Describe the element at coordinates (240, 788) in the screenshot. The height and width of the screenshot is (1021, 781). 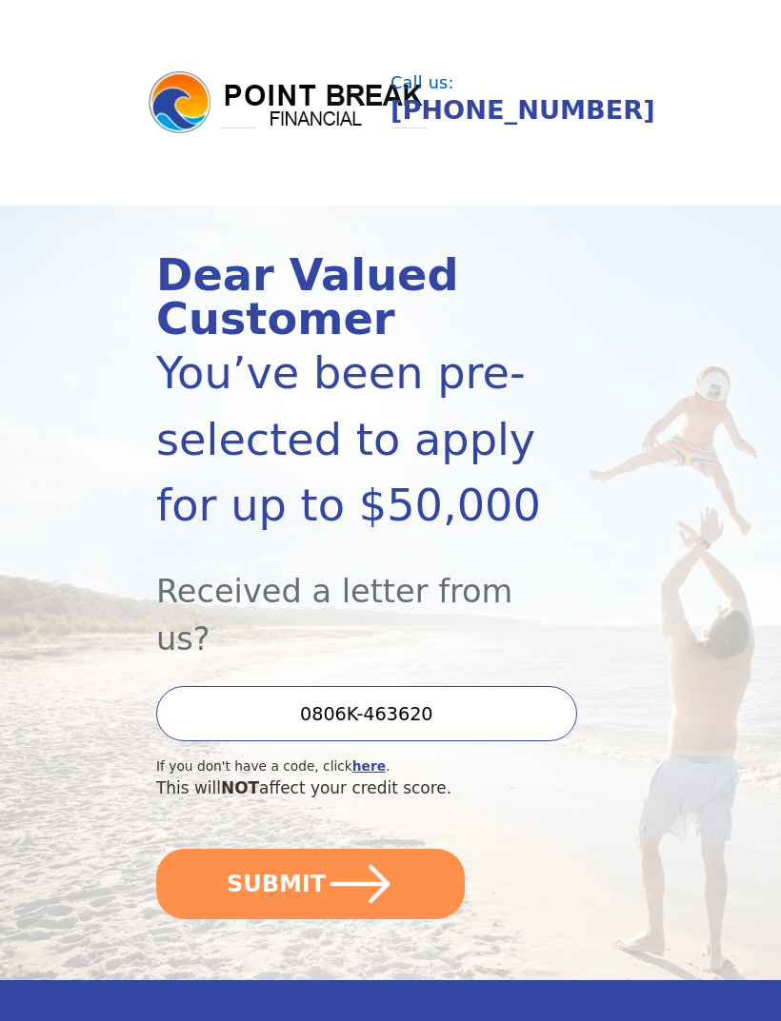
I see `span: NOT` at that location.